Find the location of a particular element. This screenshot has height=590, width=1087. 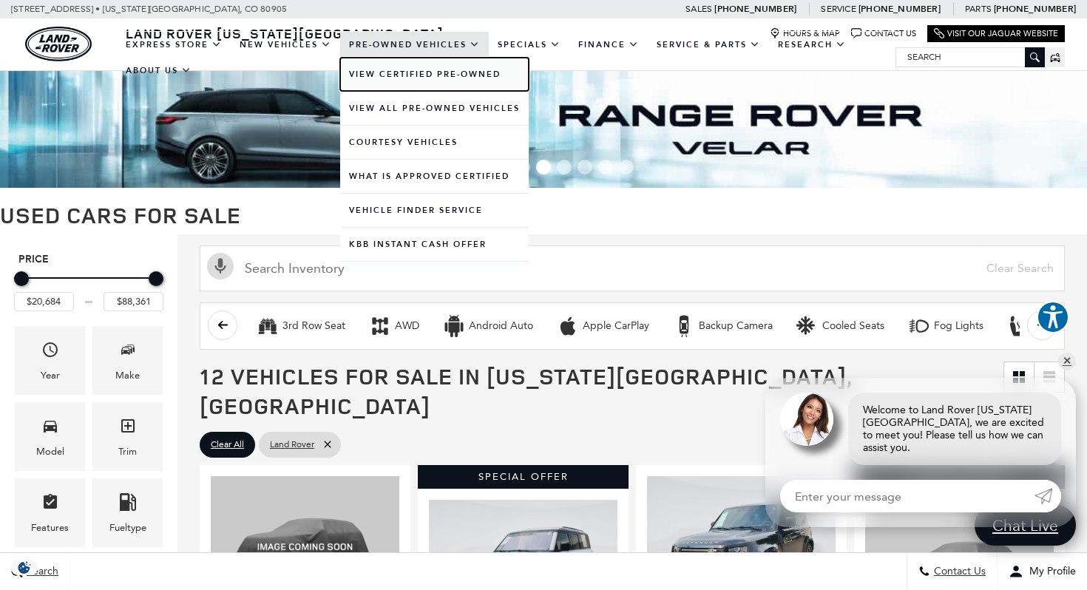

img: Land Rover is located at coordinates (58, 44).